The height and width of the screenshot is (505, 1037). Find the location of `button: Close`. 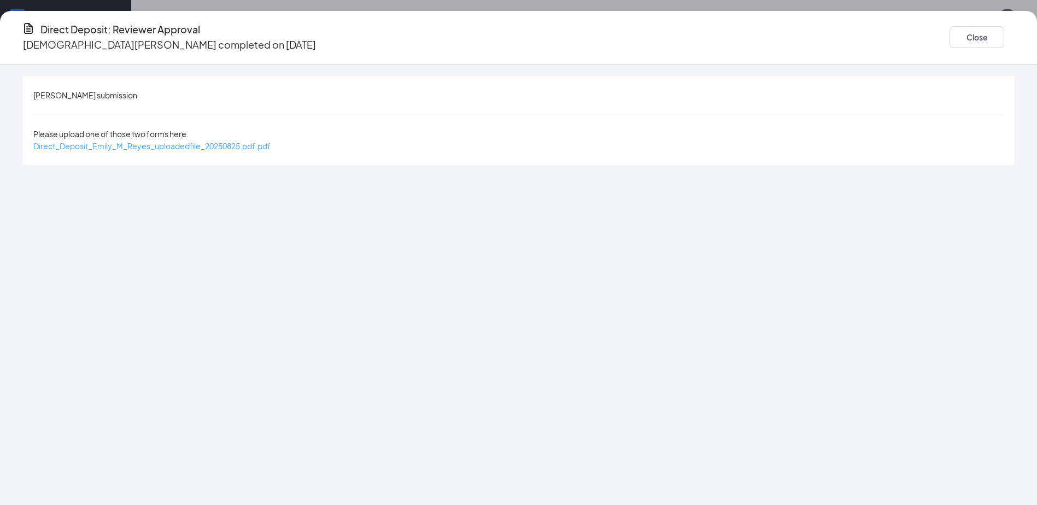

button: Close is located at coordinates (977, 37).